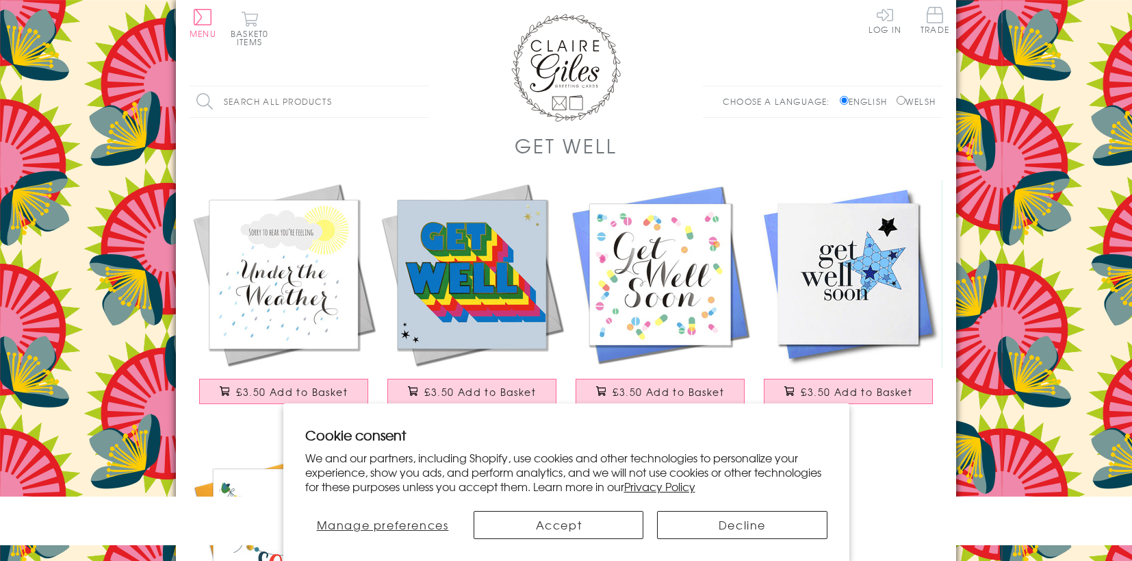 Image resolution: width=1132 pixels, height=561 pixels. What do you see at coordinates (742, 524) in the screenshot?
I see `button: Decline` at bounding box center [742, 524].